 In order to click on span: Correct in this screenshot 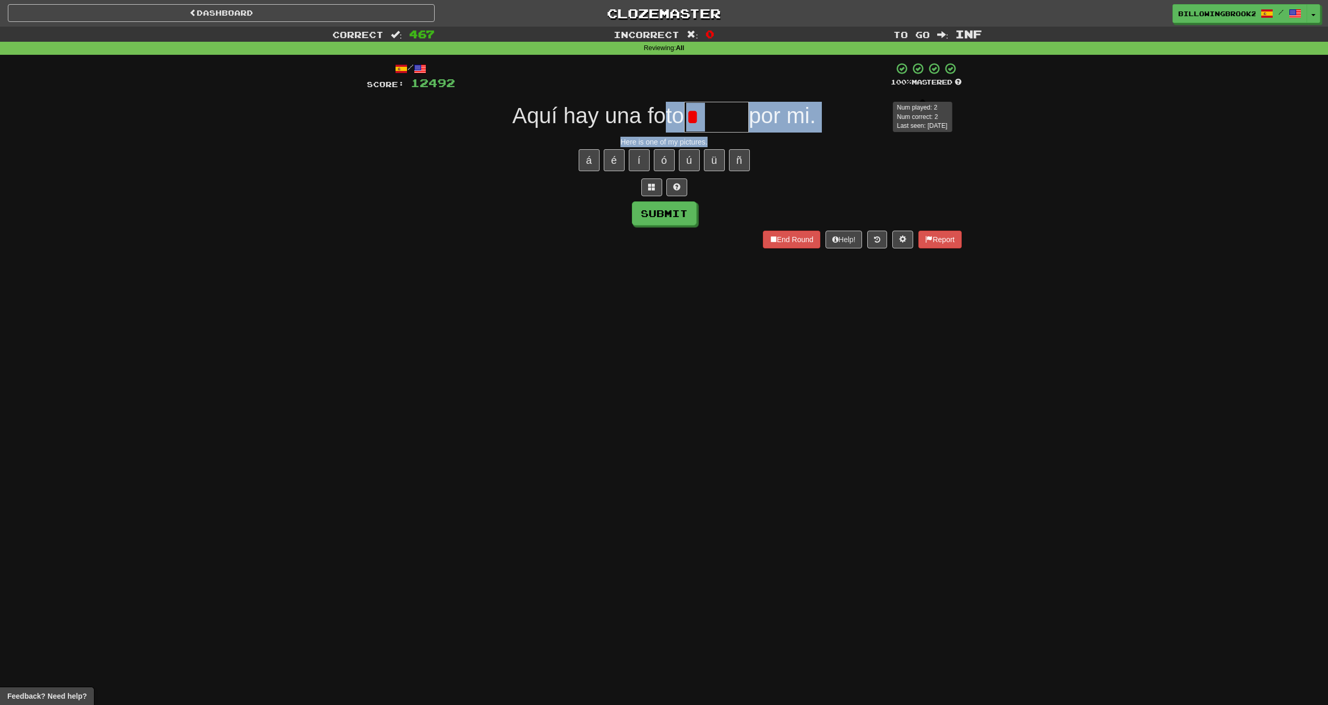, I will do `click(358, 34)`.